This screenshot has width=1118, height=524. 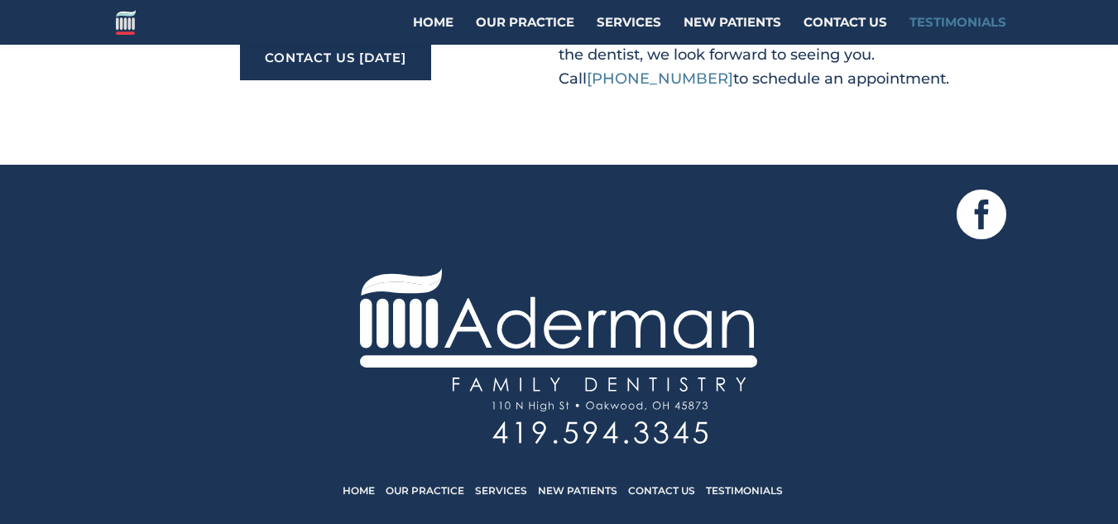 I want to click on img: aderman-logo-phone-number-white-on-transparent-vector, so click(x=600, y=433).